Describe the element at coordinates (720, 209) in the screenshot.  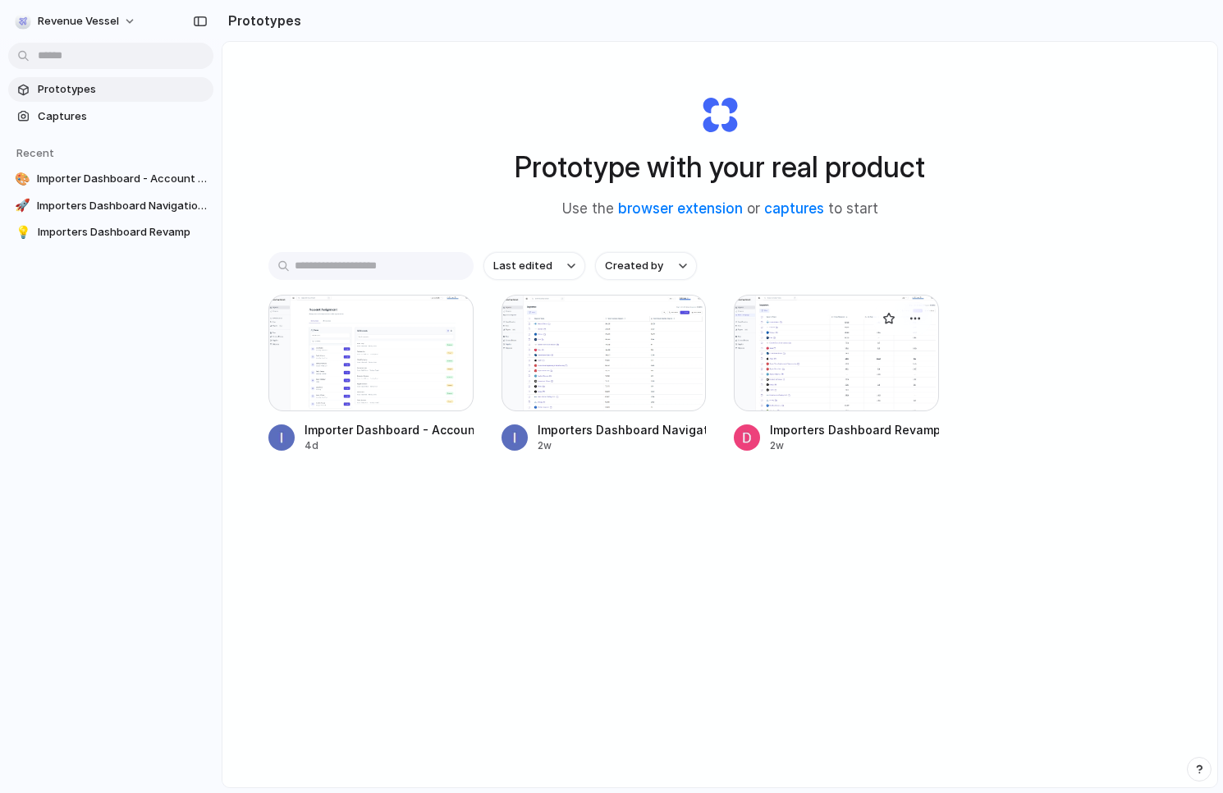
I see `span: Use the or to start` at that location.